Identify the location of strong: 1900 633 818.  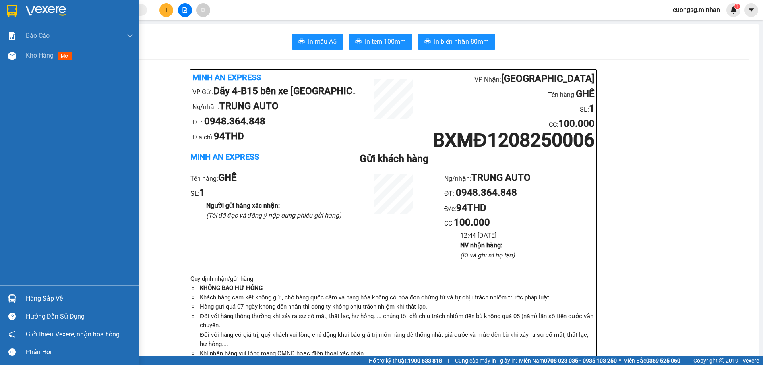
(425, 361).